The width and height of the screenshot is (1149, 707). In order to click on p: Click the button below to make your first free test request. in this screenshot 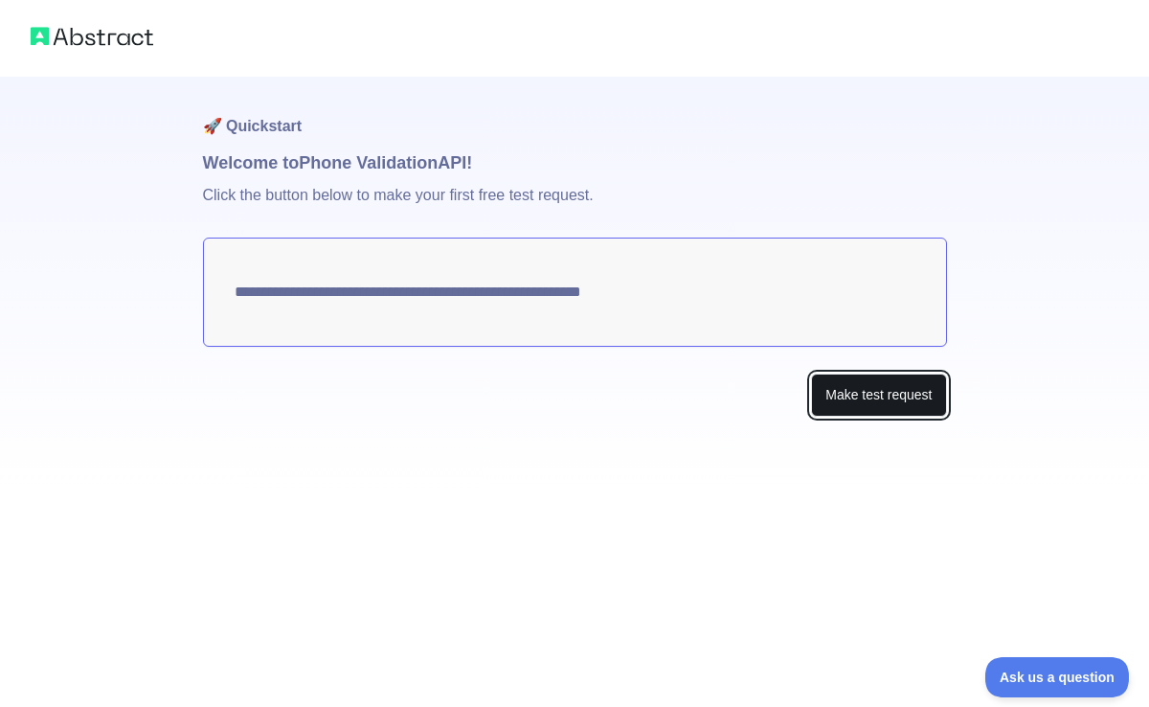, I will do `click(574, 207)`.